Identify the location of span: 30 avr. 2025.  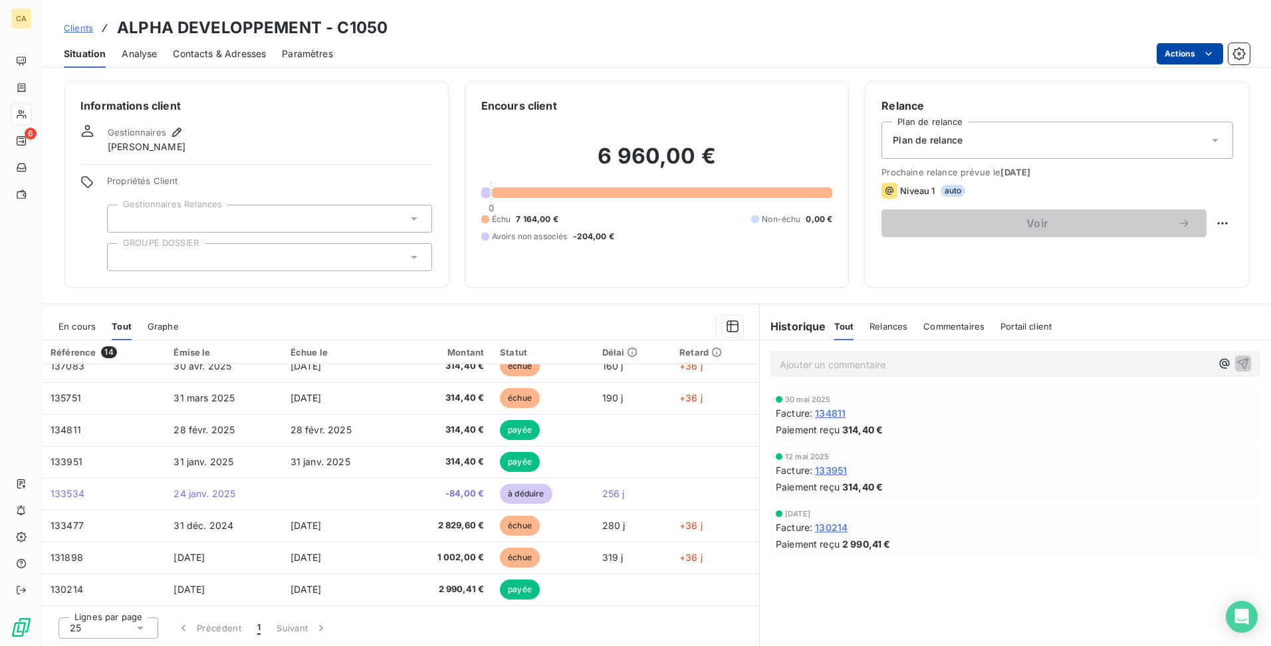
(202, 366).